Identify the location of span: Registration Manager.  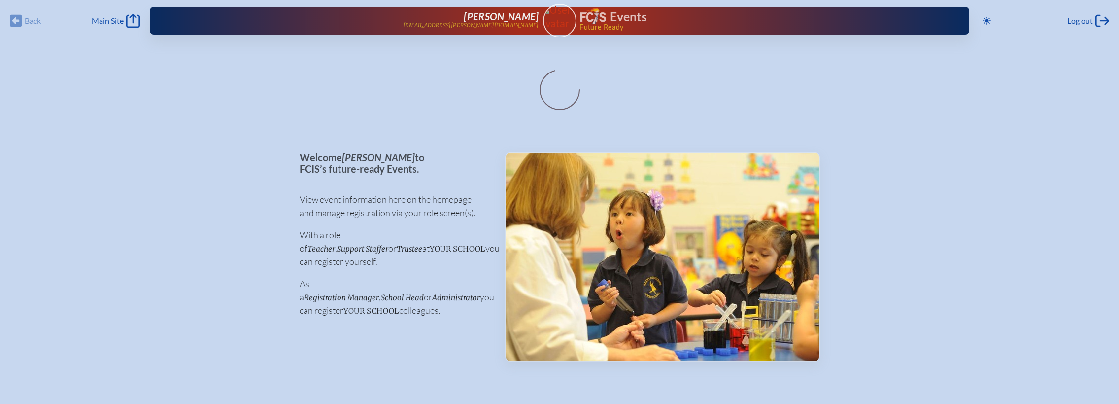
(342, 297).